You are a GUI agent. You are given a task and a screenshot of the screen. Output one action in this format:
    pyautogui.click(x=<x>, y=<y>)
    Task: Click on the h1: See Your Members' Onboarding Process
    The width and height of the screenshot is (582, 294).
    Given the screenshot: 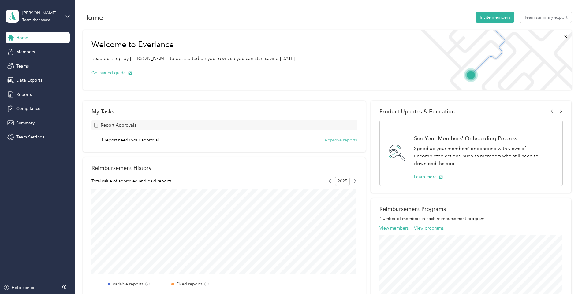 What is the action you would take?
    pyautogui.click(x=485, y=138)
    